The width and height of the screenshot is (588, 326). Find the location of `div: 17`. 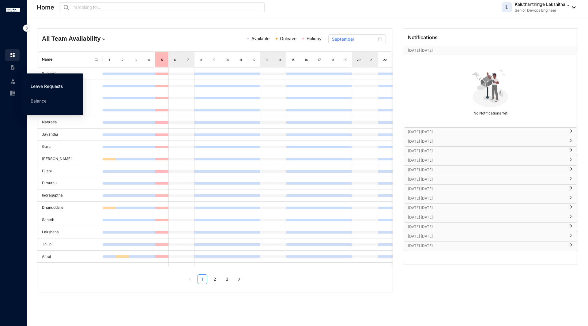

div: 17 is located at coordinates (319, 60).